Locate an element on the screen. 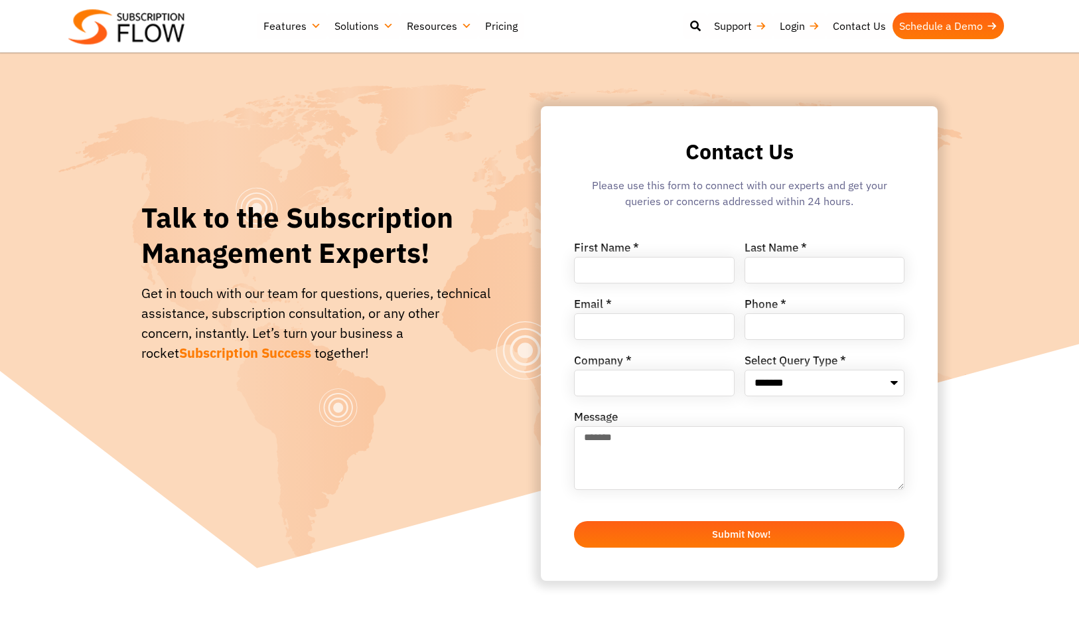 Image resolution: width=1079 pixels, height=620 pixels. button: Submit Now! is located at coordinates (739, 534).